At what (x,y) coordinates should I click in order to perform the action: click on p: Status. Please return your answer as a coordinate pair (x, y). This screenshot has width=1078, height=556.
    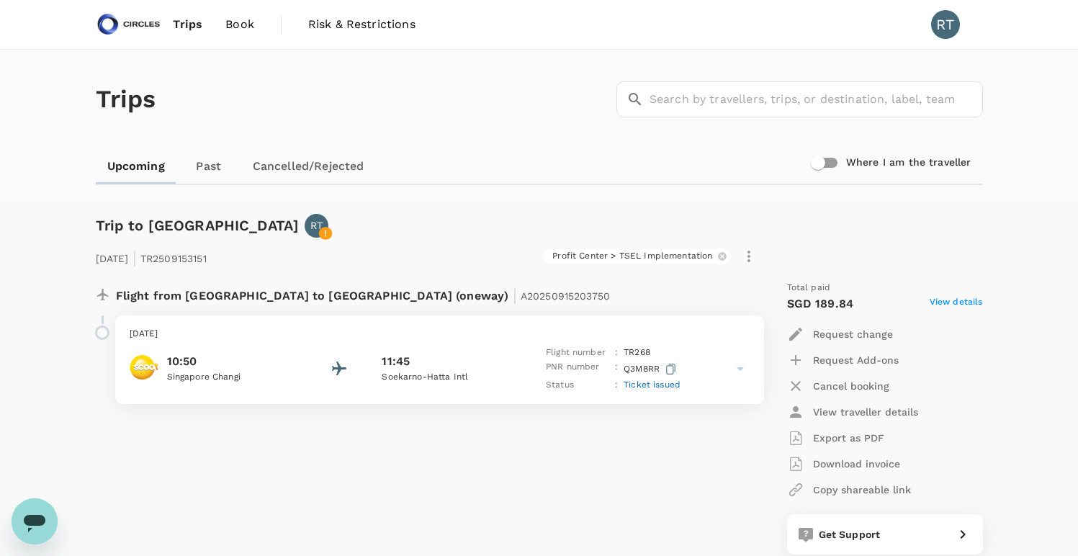
    Looking at the image, I should click on (578, 385).